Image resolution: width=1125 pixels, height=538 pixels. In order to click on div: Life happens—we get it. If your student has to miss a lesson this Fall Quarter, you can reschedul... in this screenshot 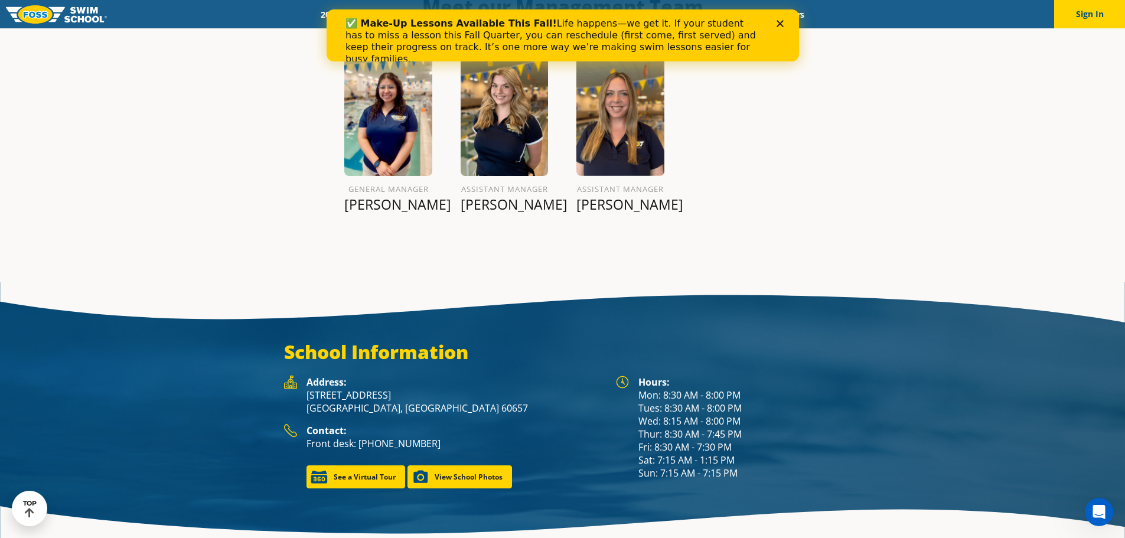, I will do `click(227, 32)`.